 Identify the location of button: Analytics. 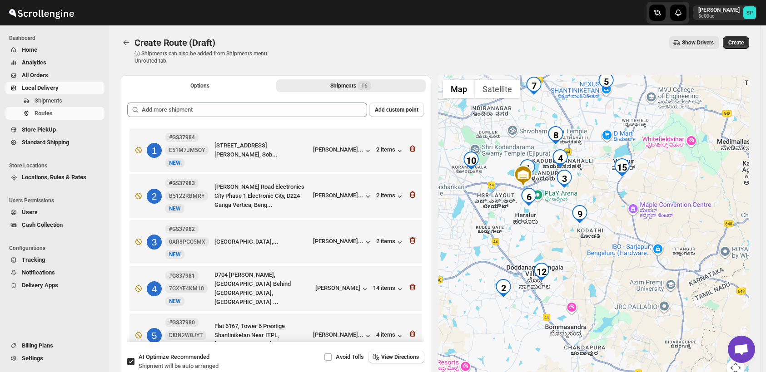
(55, 63).